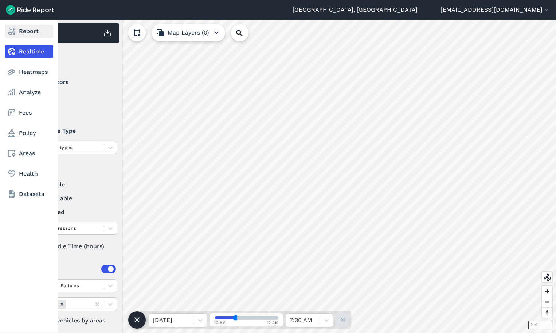 This screenshot has height=333, width=556. I want to click on div: Filter, so click(73, 58).